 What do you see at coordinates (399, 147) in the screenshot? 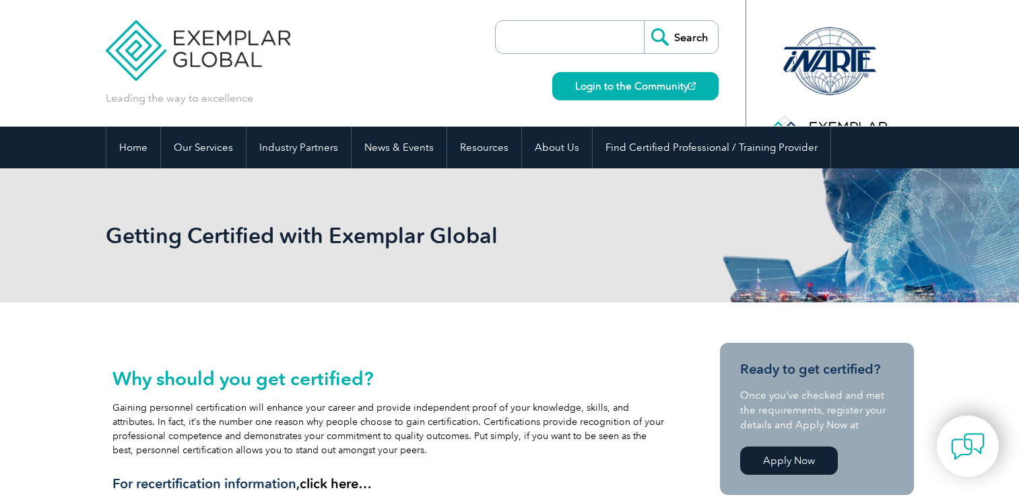
I see `a: News & Events` at bounding box center [399, 147].